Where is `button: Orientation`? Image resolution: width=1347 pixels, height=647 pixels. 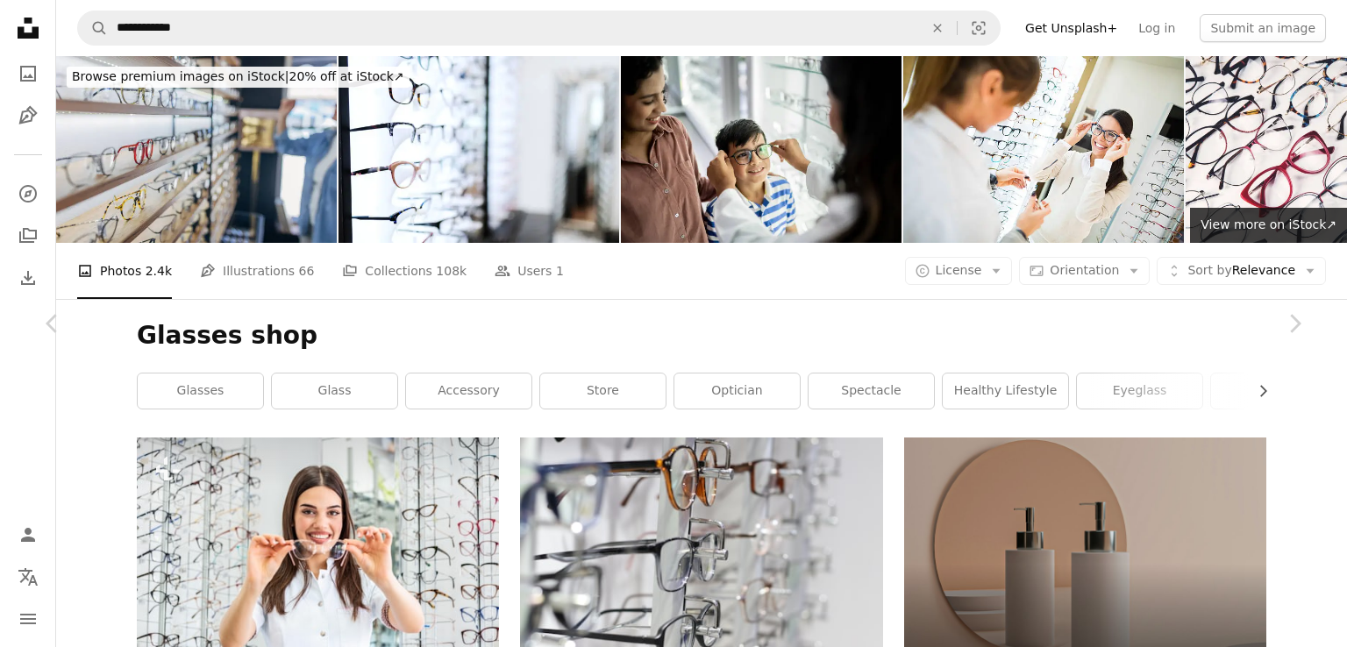 button: Orientation is located at coordinates (1084, 271).